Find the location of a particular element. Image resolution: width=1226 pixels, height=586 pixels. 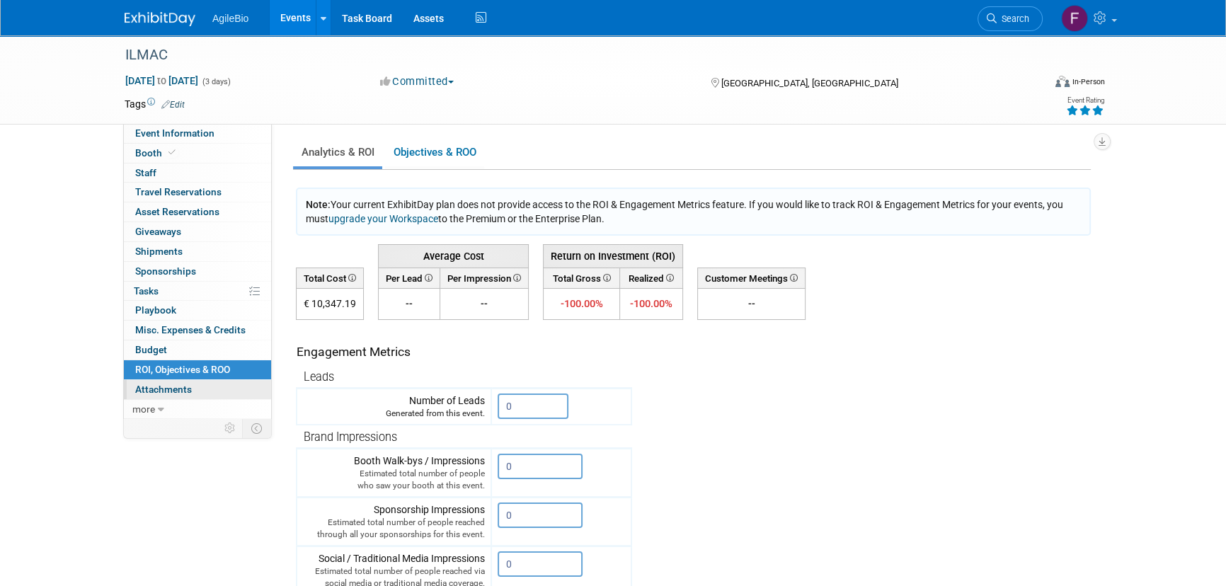

span: Budget is located at coordinates (151, 350).